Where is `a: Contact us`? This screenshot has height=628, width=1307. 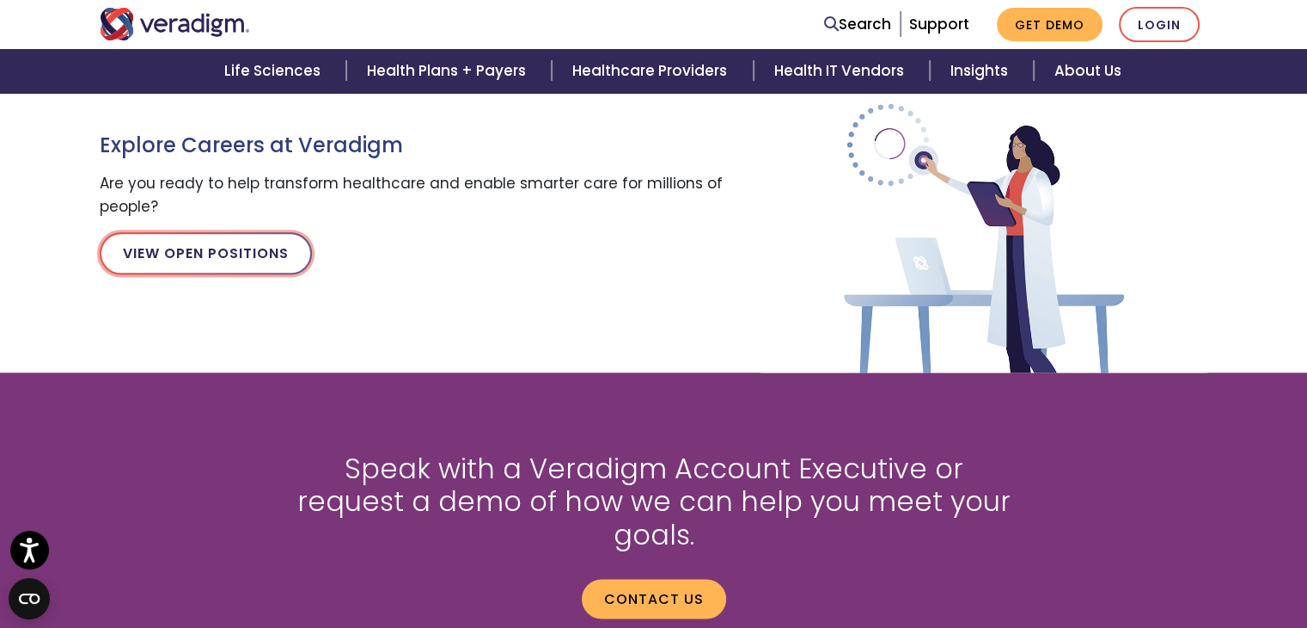 a: Contact us is located at coordinates (654, 598).